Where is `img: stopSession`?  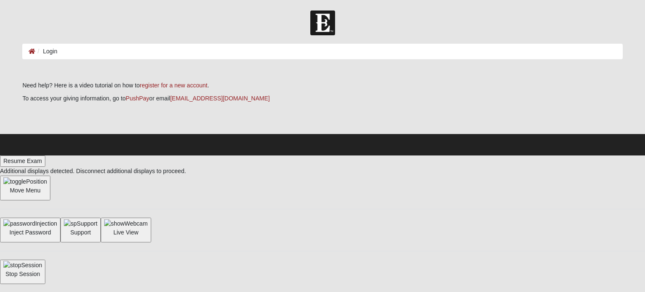 img: stopSession is located at coordinates (23, 265).